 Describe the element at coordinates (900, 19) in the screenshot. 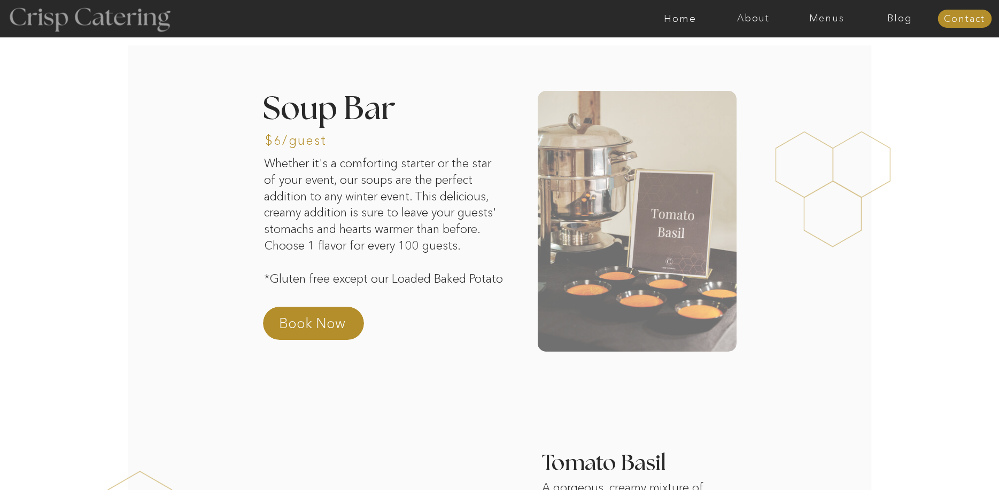

I see `nav: Blog` at that location.